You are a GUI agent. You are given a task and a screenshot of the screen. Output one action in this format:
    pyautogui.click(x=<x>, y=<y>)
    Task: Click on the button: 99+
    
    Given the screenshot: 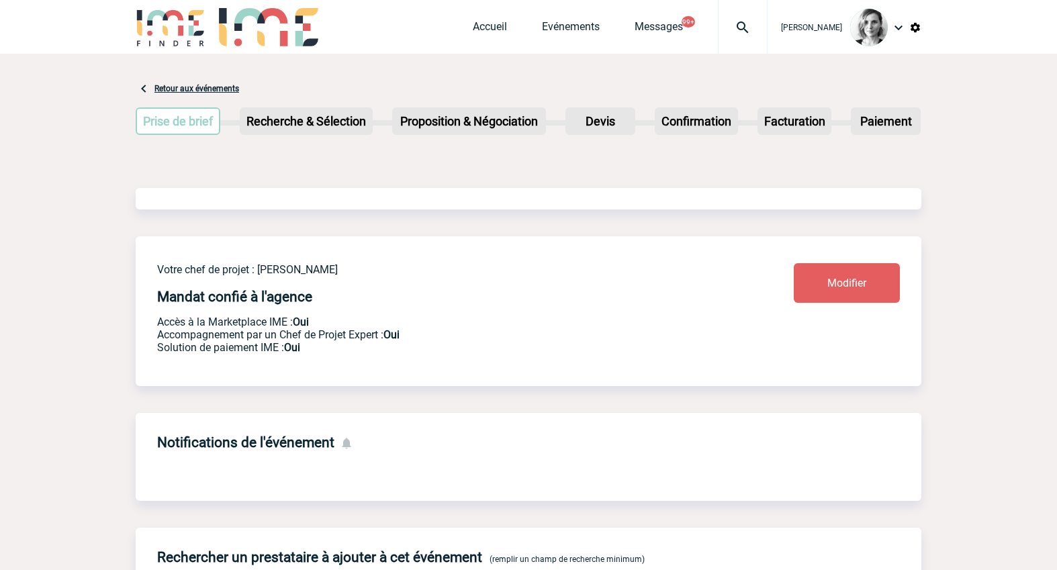 What is the action you would take?
    pyautogui.click(x=688, y=21)
    